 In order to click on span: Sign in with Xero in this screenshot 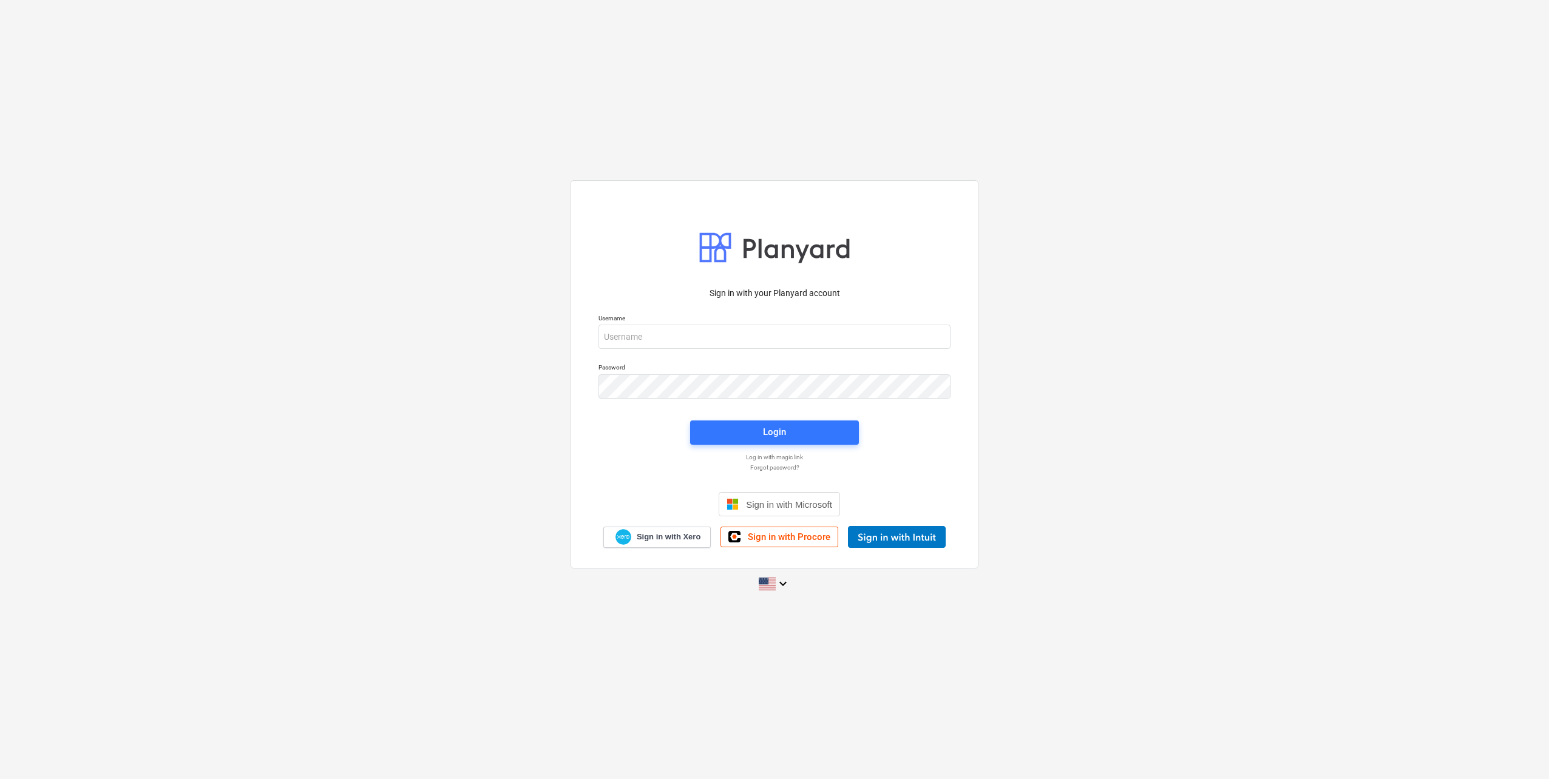, I will do `click(668, 537)`.